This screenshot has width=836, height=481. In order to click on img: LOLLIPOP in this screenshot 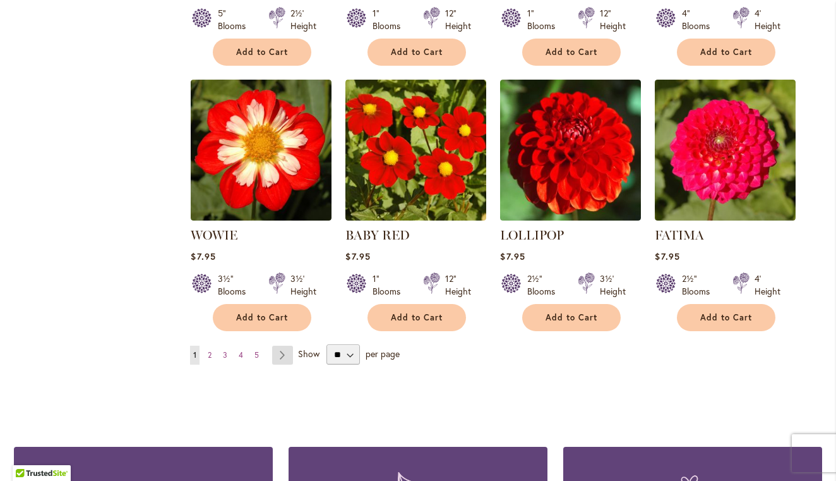, I will do `click(570, 150)`.